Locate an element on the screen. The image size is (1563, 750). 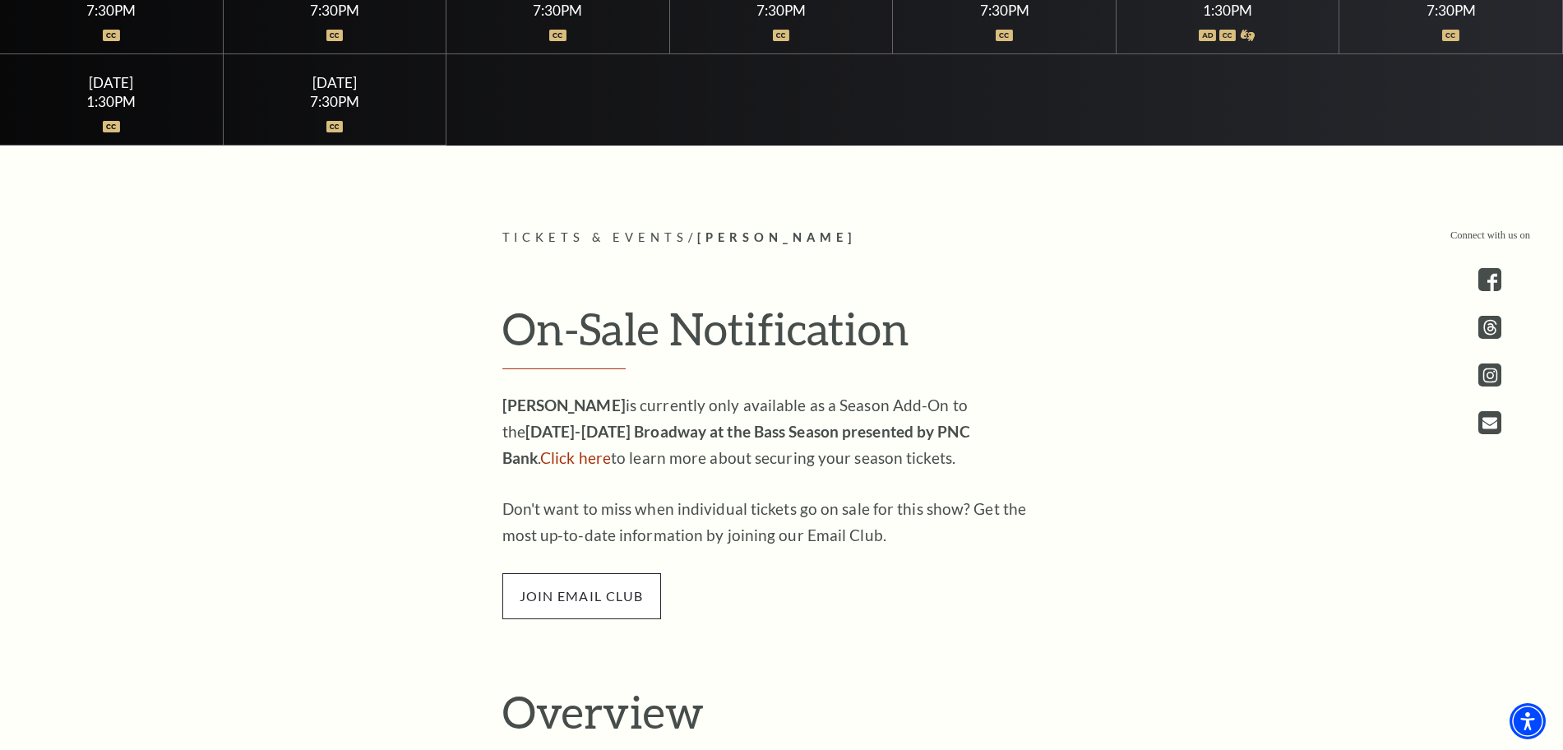
a: Click here to learn more about securing your season tickets is located at coordinates (575, 457).